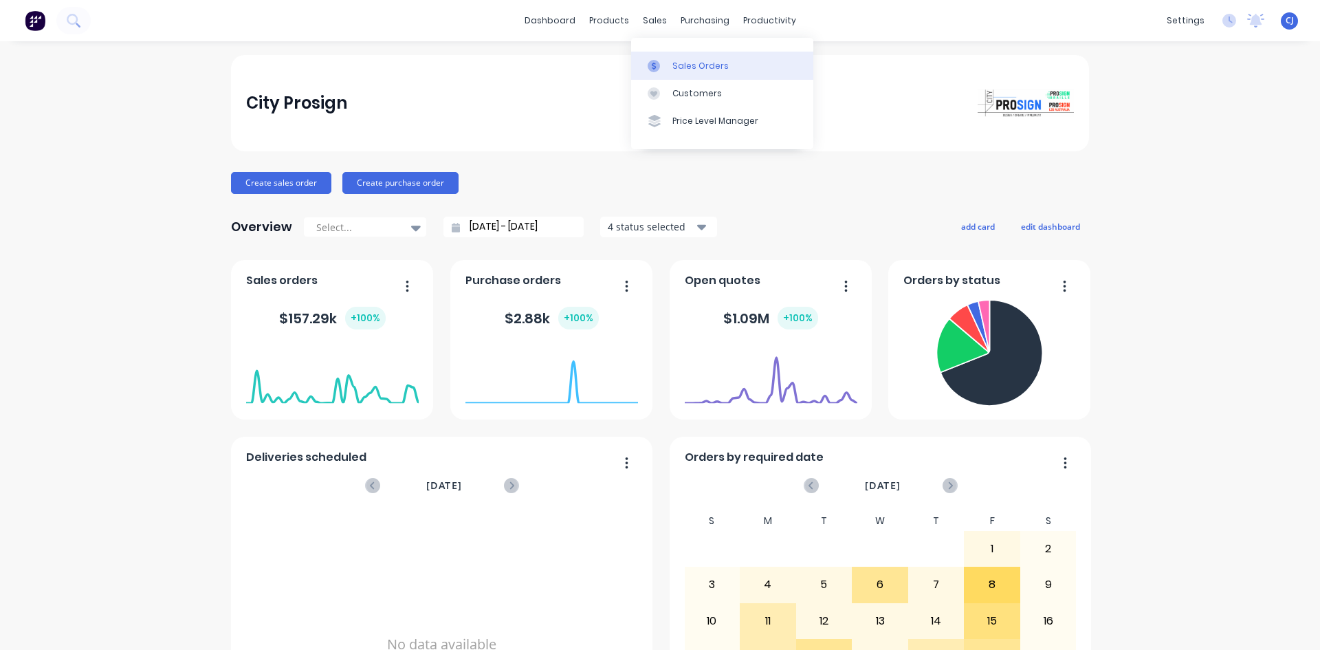 The width and height of the screenshot is (1320, 650). Describe the element at coordinates (1185, 21) in the screenshot. I see `div: settings` at that location.